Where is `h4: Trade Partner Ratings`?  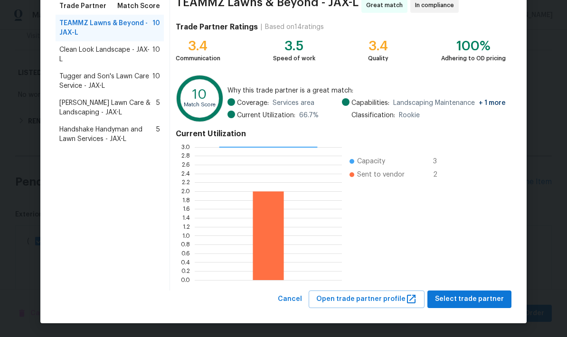
h4: Trade Partner Ratings is located at coordinates (217, 27).